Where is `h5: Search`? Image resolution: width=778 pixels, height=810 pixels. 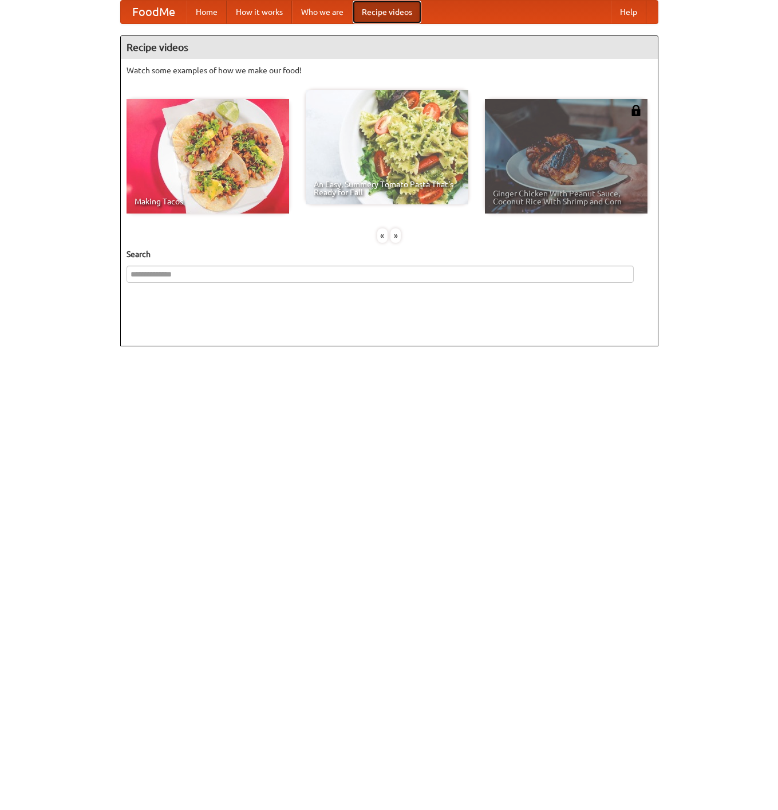
h5: Search is located at coordinates (389, 254).